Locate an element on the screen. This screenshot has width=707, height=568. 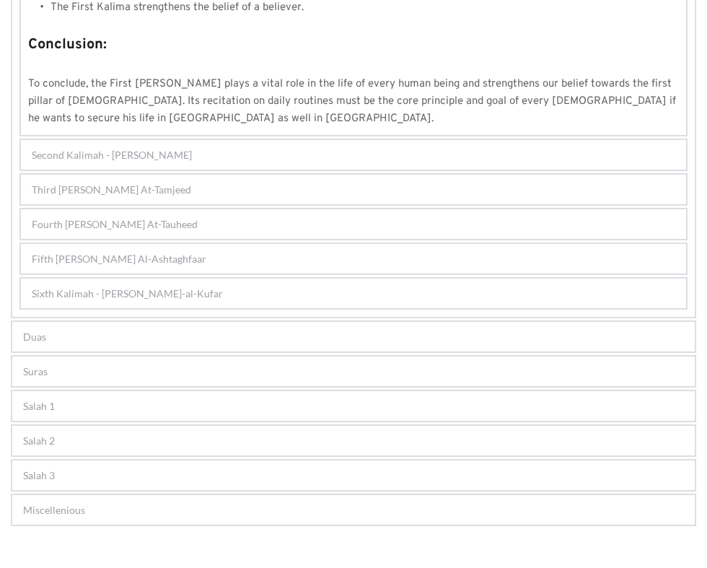
span: Suras is located at coordinates (35, 371).